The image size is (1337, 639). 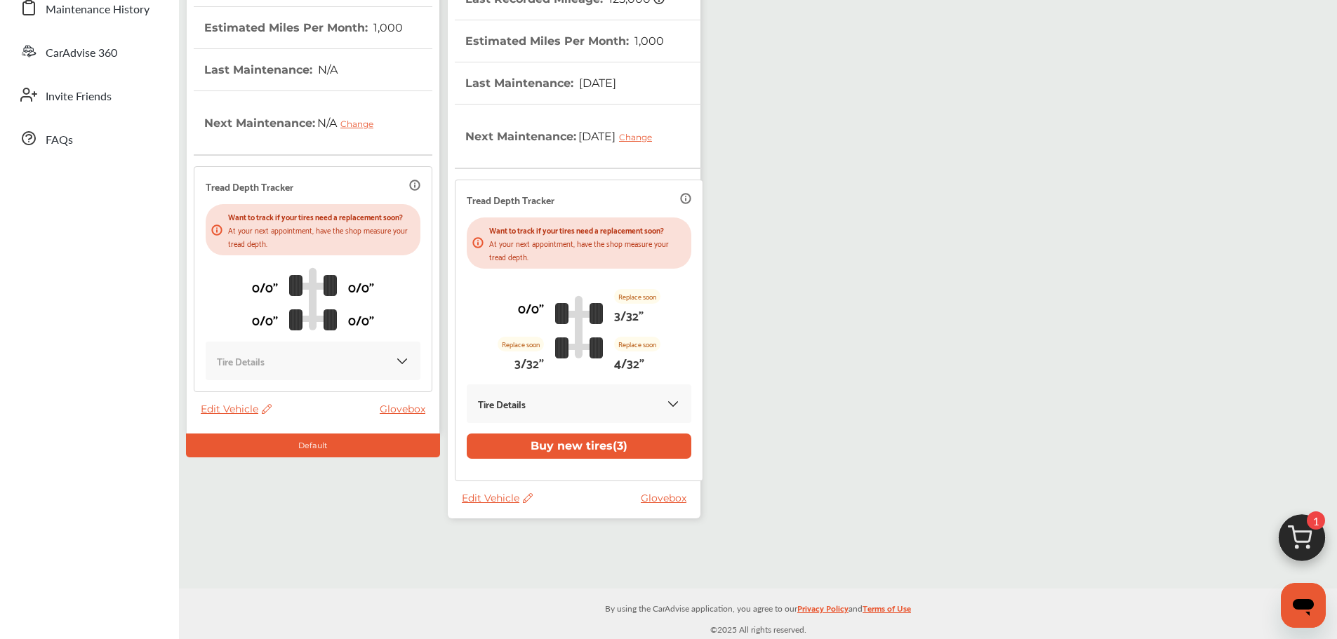 I want to click on span: Maintenance History, so click(x=98, y=10).